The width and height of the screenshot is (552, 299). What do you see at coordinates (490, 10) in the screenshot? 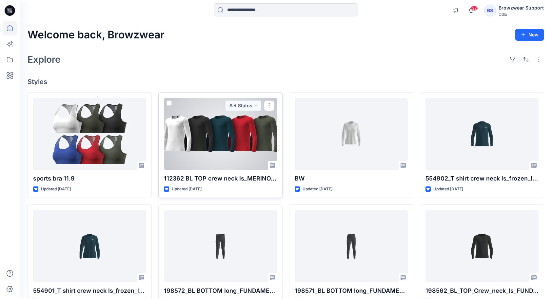
I see `div: BS` at bounding box center [490, 10].